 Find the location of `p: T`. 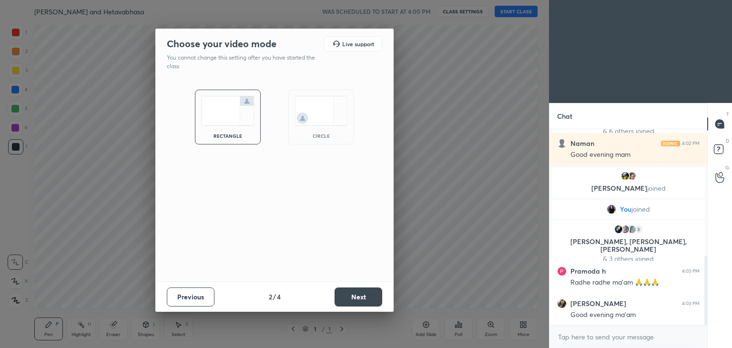

p: T is located at coordinates (728, 114).